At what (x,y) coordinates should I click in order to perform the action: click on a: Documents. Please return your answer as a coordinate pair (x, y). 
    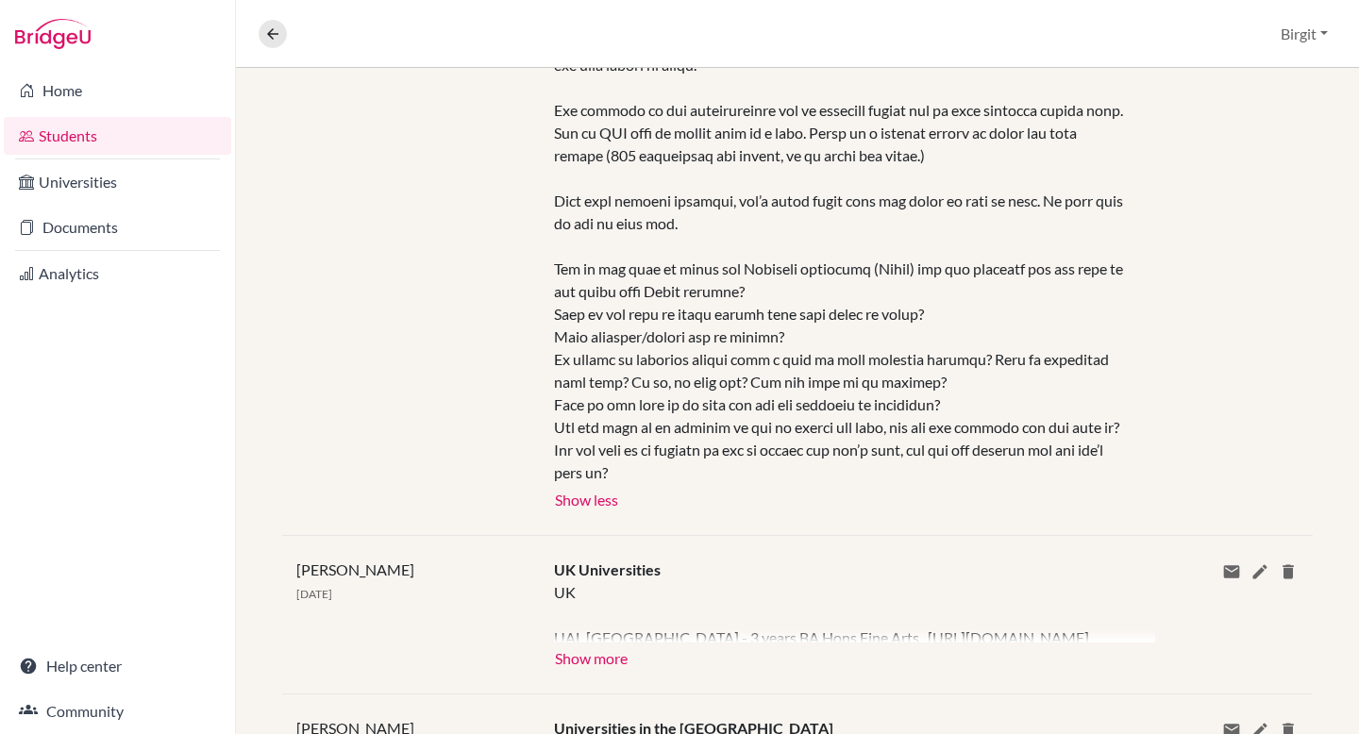
    Looking at the image, I should click on (117, 227).